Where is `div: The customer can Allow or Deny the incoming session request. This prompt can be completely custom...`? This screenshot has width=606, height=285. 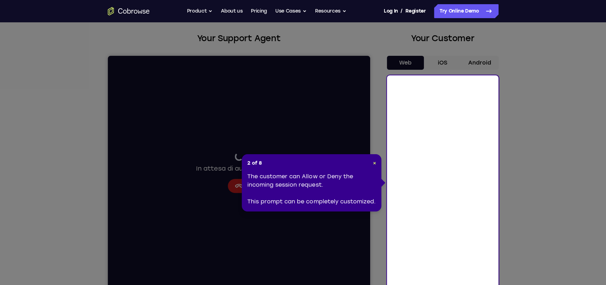 div: The customer can Allow or Deny the incoming session request. This prompt can be completely custom... is located at coordinates (312, 189).